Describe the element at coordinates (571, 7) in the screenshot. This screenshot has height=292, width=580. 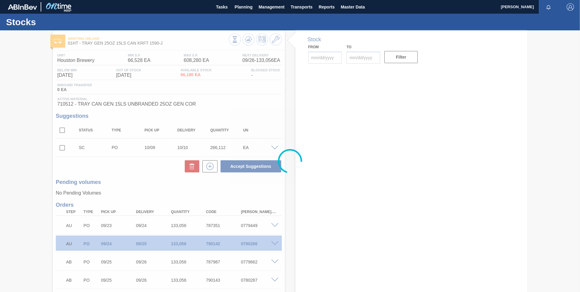
I see `img: Logout` at that location.